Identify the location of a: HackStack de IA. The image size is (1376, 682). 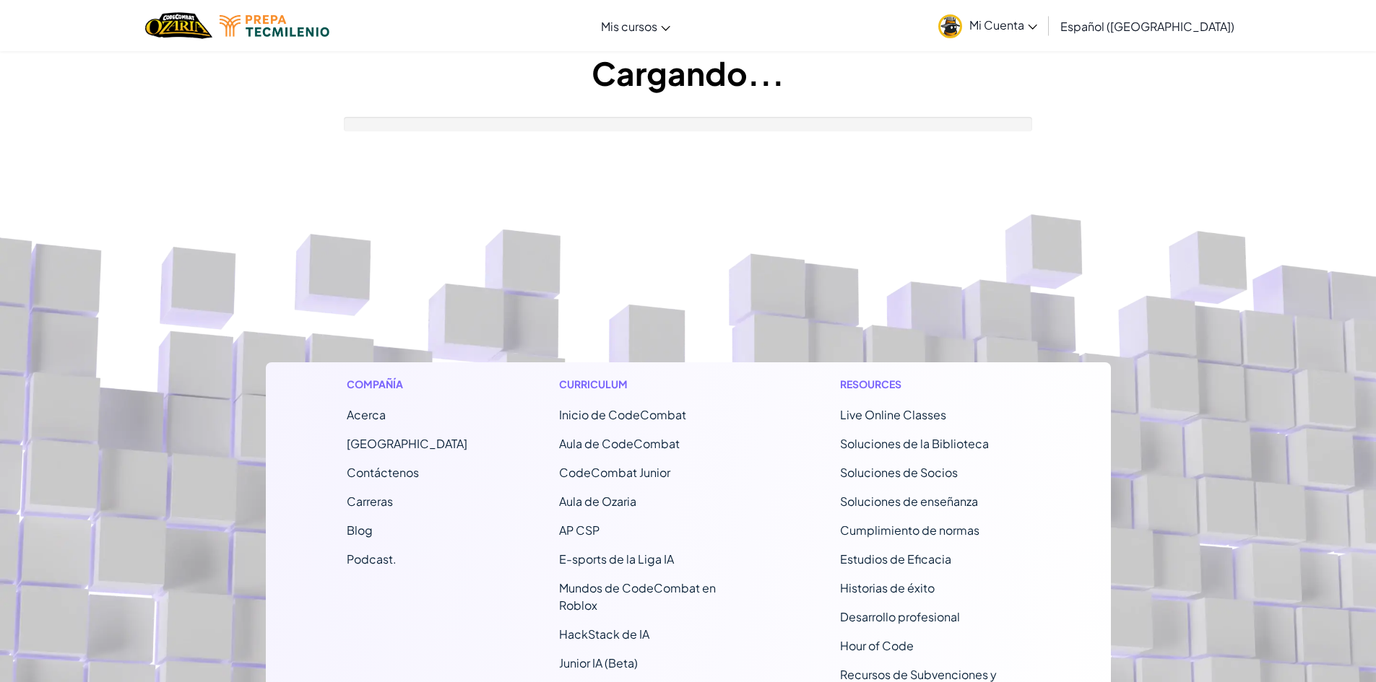
(604, 634).